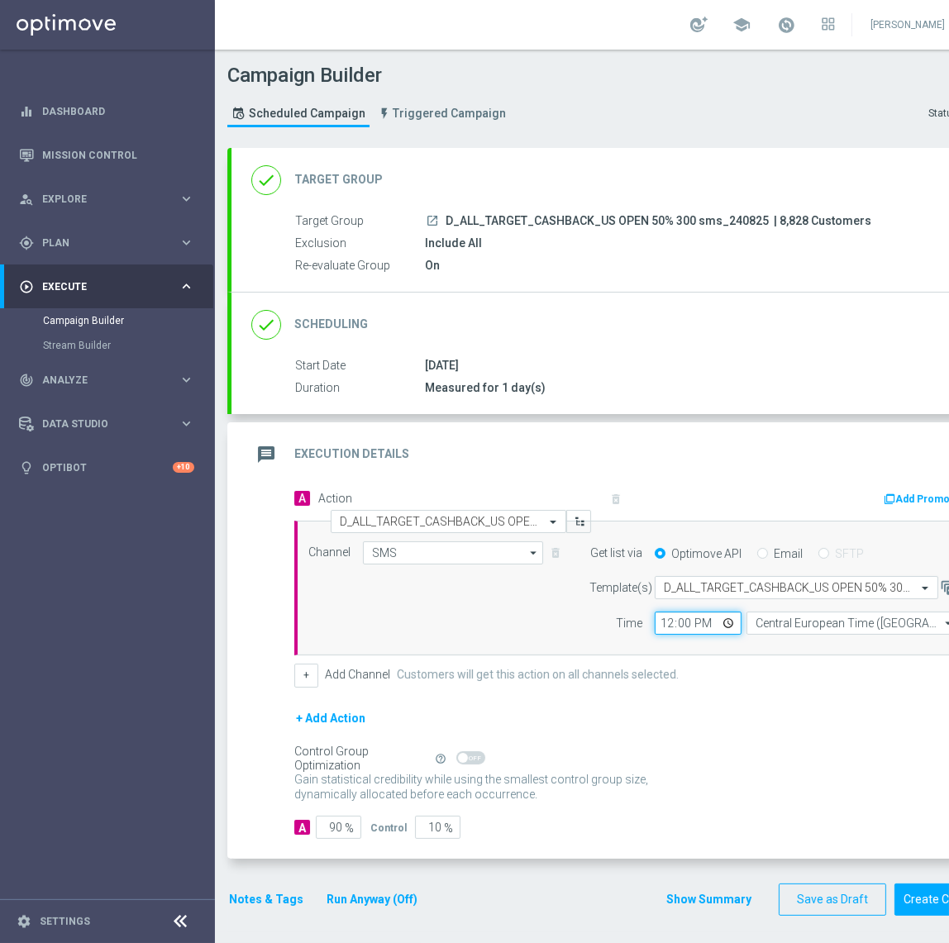 The image size is (949, 943). What do you see at coordinates (107, 467) in the screenshot?
I see `div: Optibot` at bounding box center [107, 467].